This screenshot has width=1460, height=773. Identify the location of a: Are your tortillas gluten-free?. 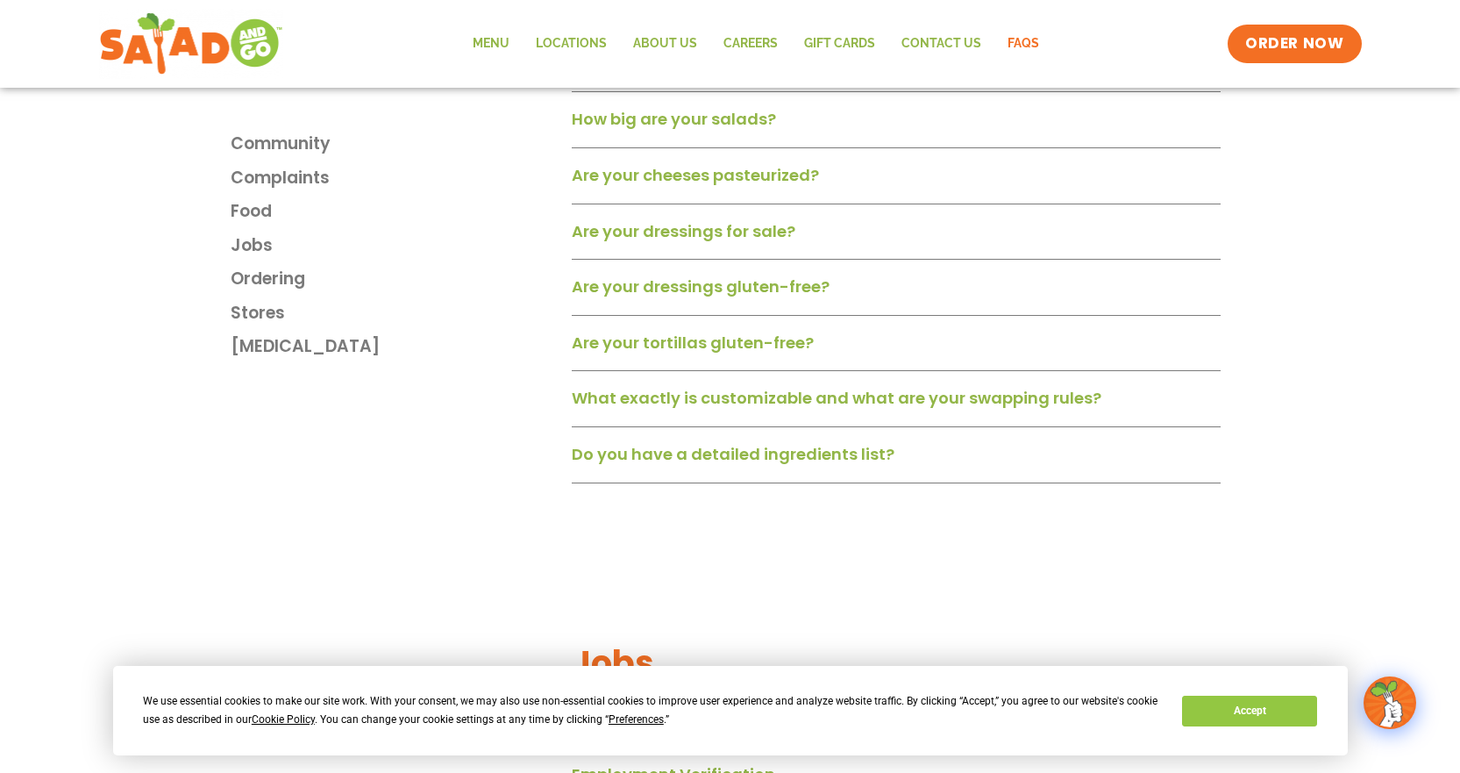
(693, 342).